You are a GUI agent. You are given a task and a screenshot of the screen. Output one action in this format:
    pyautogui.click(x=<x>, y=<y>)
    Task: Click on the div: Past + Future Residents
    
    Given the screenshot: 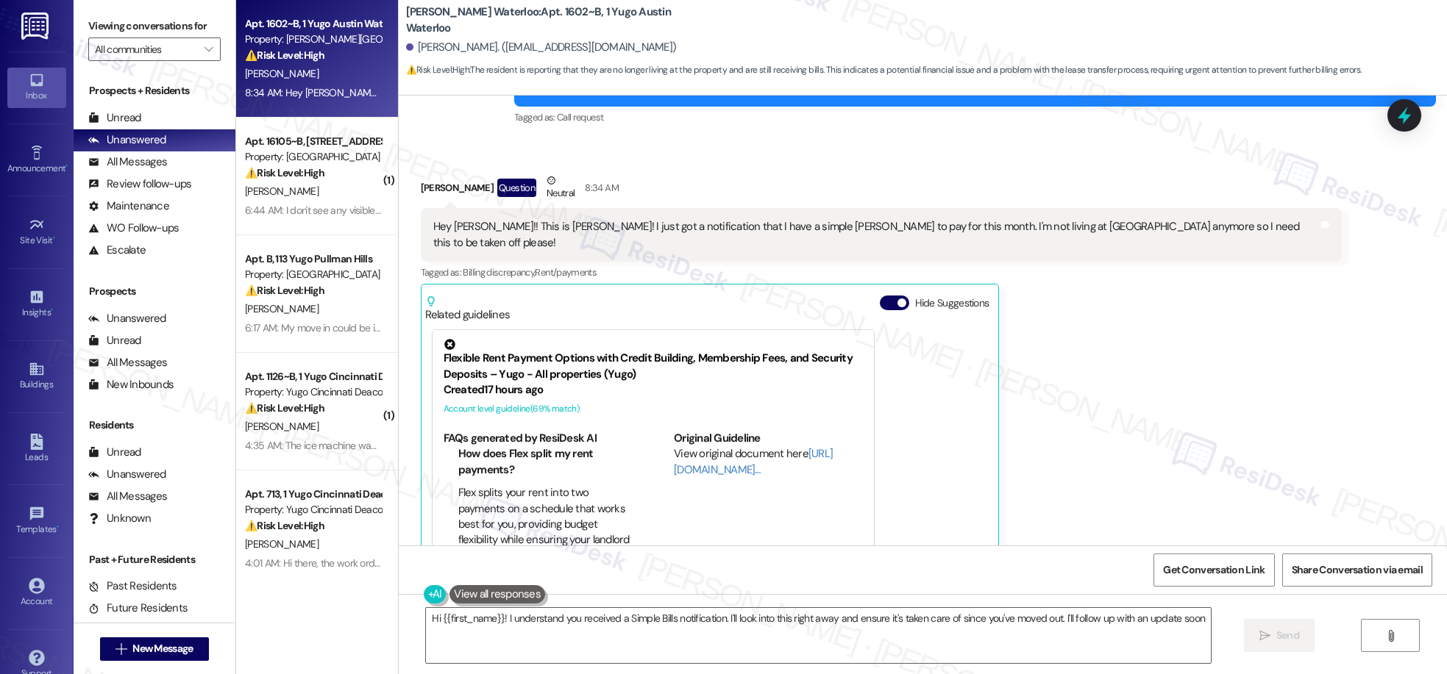 What is the action you would take?
    pyautogui.click(x=154, y=560)
    